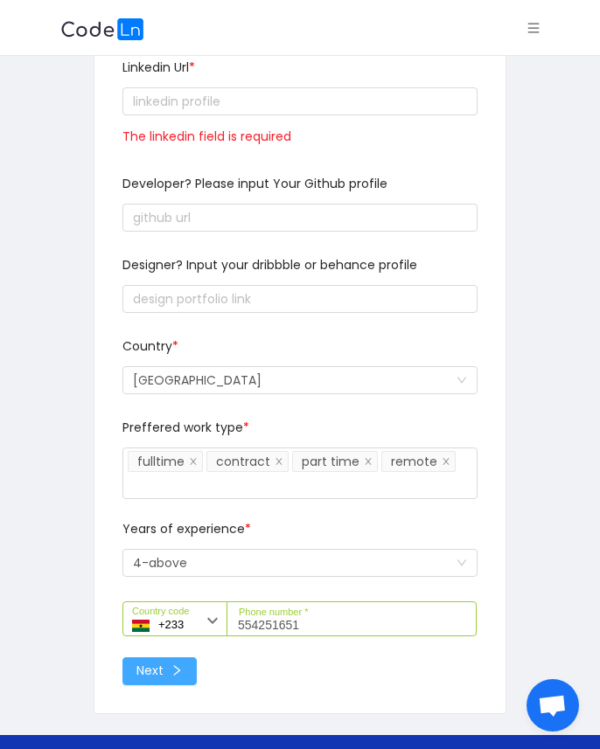 Image resolution: width=600 pixels, height=749 pixels. I want to click on span: Country, so click(150, 346).